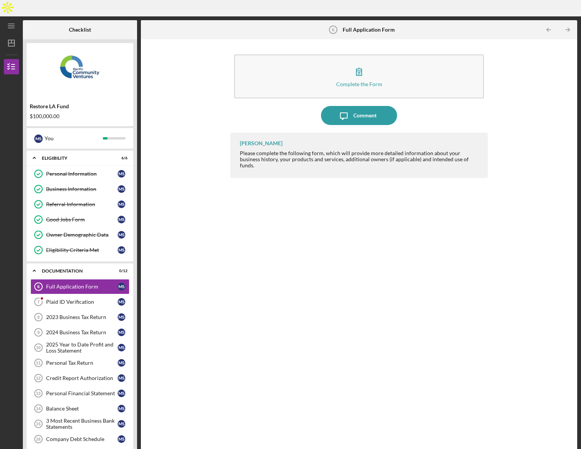 The width and height of the screenshot is (581, 449). I want to click on div: 3 Most Recent Business Bank Statements, so click(82, 423).